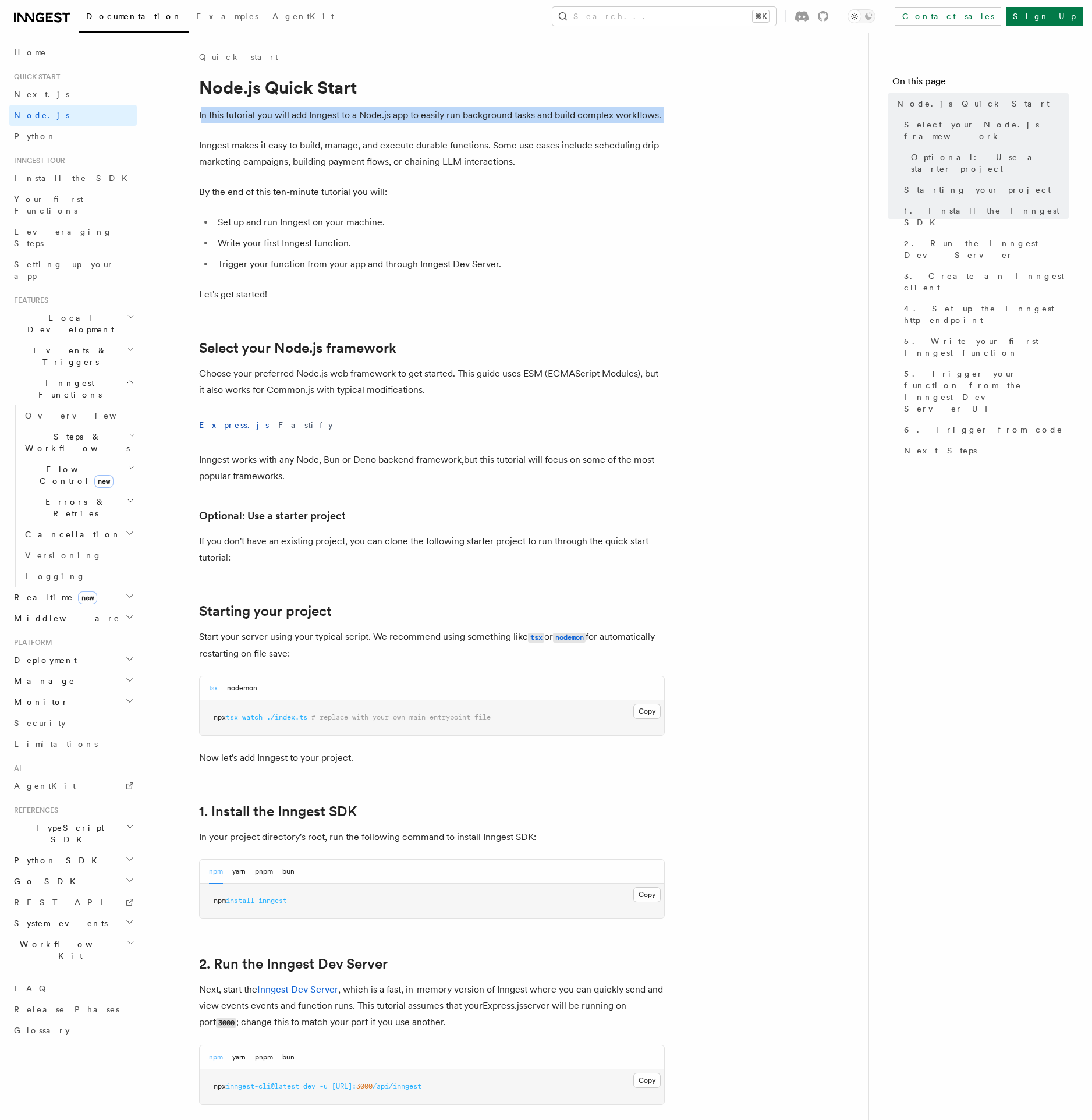 The image size is (1092, 1120). Describe the element at coordinates (46, 882) in the screenshot. I see `span: Go SDK` at that location.